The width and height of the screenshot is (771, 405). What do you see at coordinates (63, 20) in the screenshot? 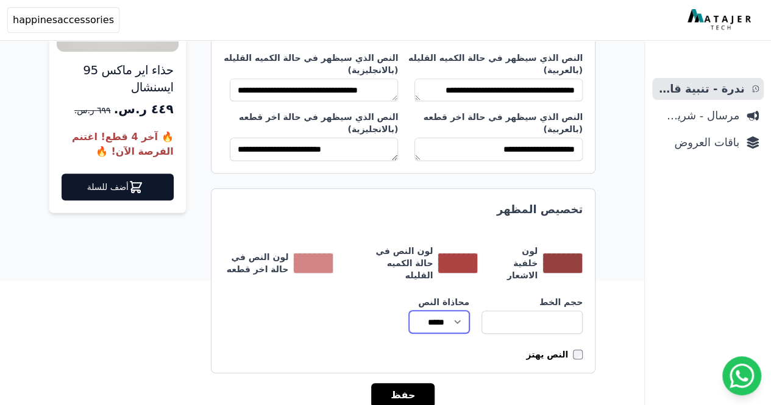
I see `button: happinesaccessories` at bounding box center [63, 20].